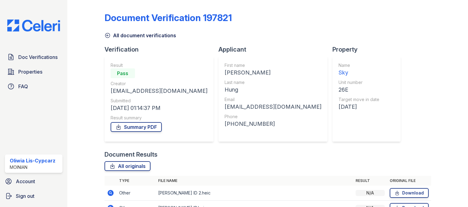  I want to click on div: Email, so click(273, 99).